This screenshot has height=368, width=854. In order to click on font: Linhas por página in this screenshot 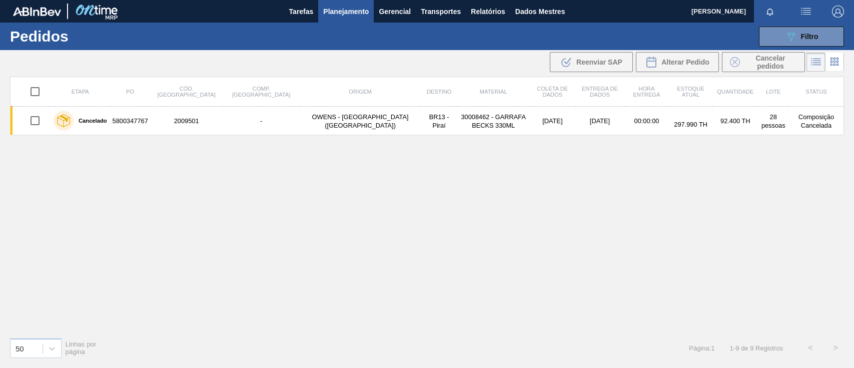, I will do `click(81, 348)`.